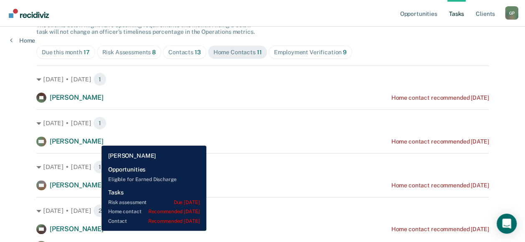 This screenshot has height=242, width=525. Describe the element at coordinates (29, 13) in the screenshot. I see `img: Recidiviz` at that location.